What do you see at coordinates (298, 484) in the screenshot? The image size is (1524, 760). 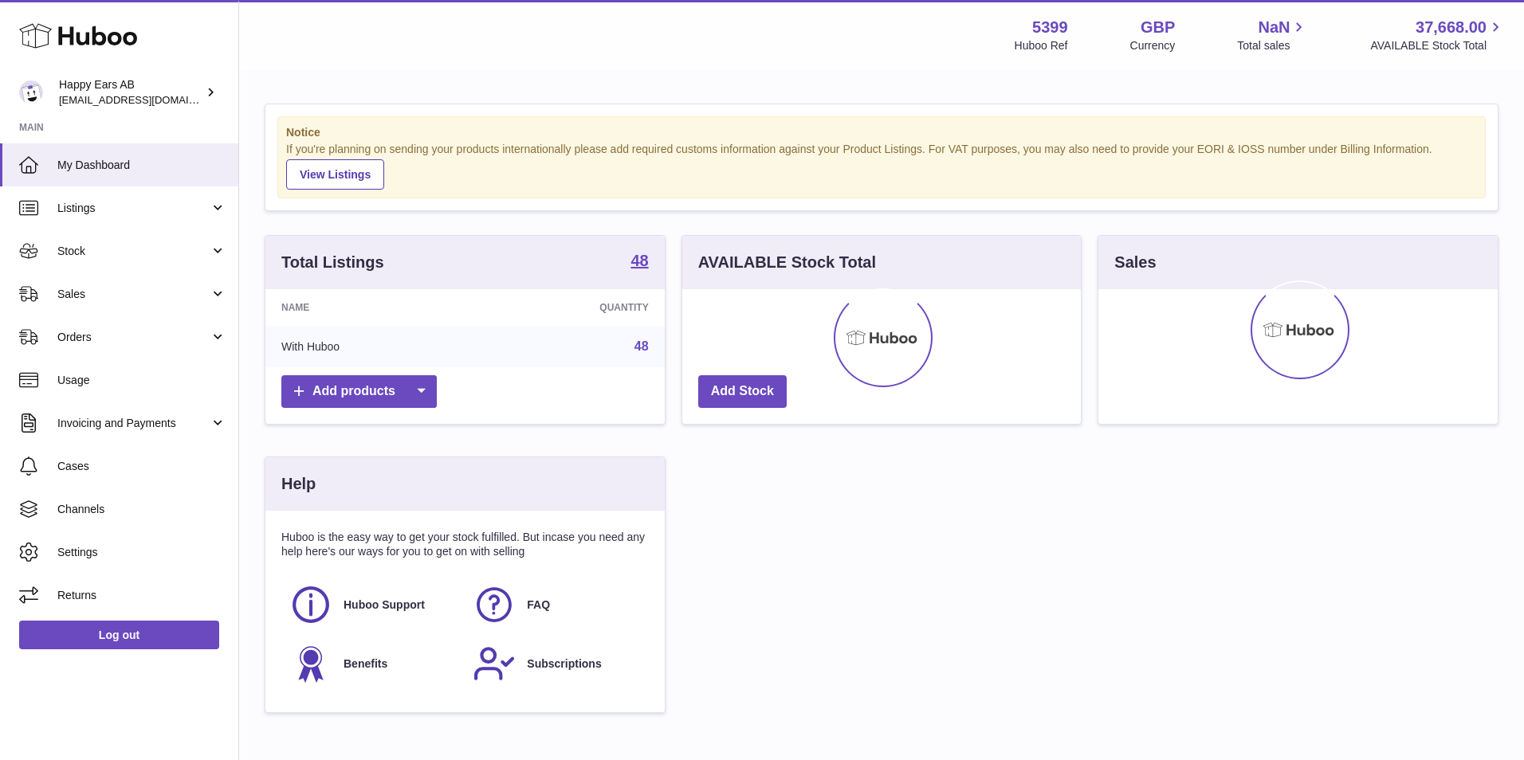 I see `h3: Help` at bounding box center [298, 484].